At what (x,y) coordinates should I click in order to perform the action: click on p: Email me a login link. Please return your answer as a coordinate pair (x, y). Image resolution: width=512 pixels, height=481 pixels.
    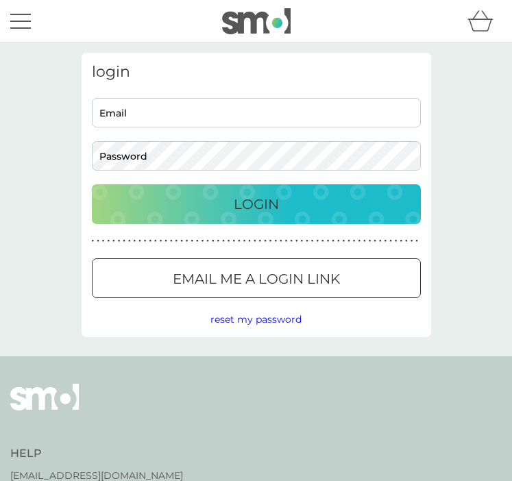
    Looking at the image, I should click on (256, 279).